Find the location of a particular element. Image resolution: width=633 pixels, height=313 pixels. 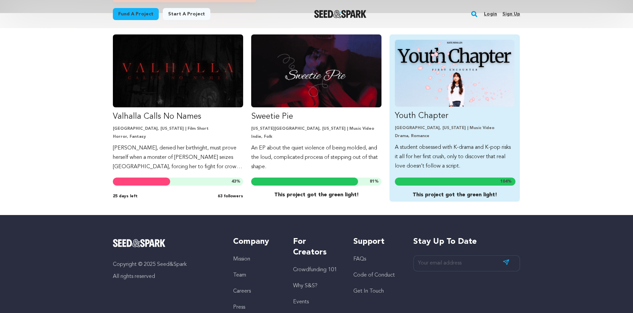

h5: Stay up to date is located at coordinates (466, 242).